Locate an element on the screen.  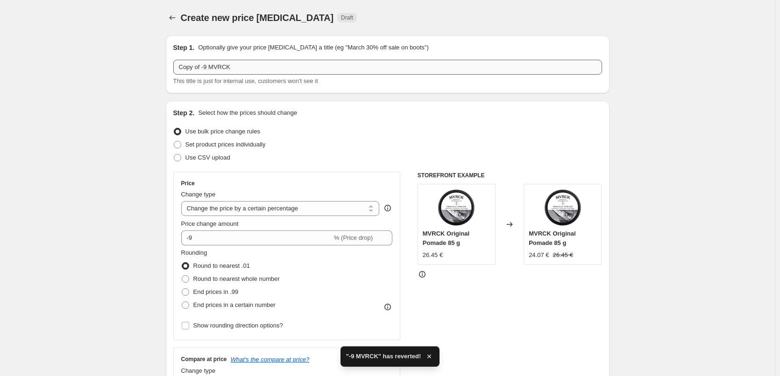
h2: Step 1. is located at coordinates (184, 48).